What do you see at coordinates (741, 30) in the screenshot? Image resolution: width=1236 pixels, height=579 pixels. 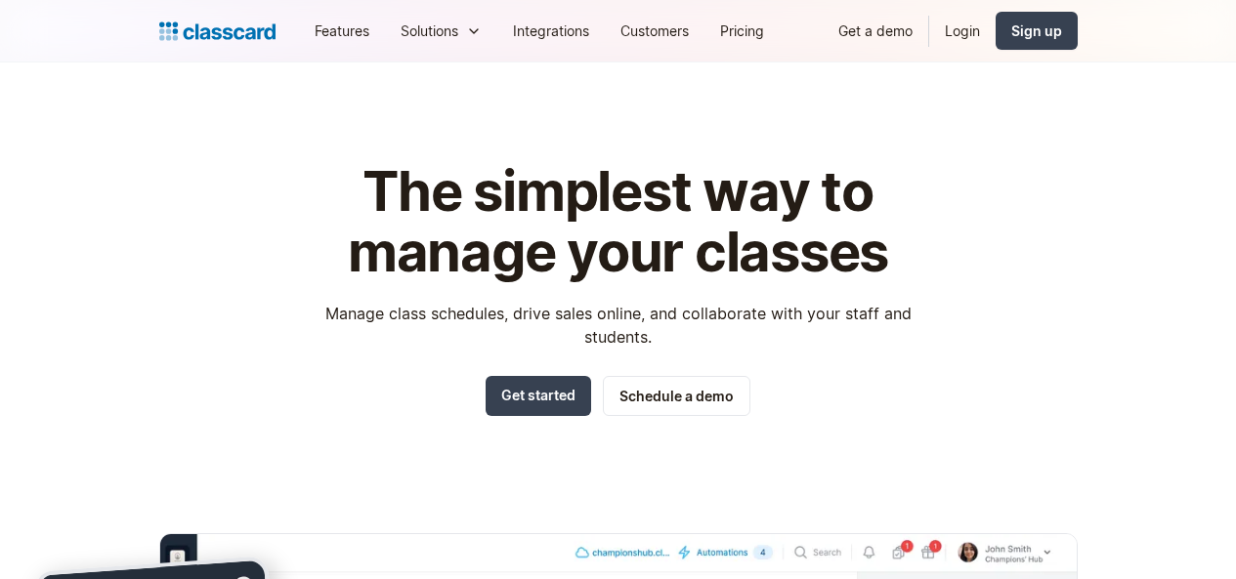 I see `a: Pricing` at bounding box center [741, 30].